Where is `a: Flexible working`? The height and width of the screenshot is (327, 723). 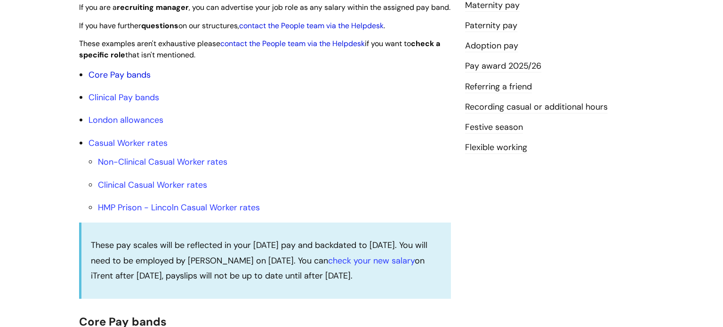 a: Flexible working is located at coordinates (496, 148).